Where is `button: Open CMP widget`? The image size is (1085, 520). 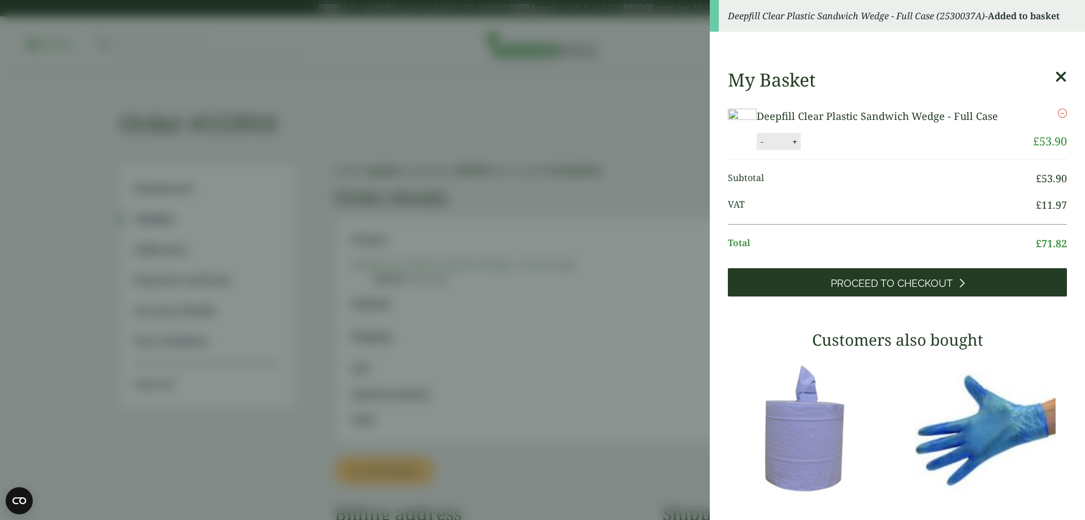 button: Open CMP widget is located at coordinates (19, 500).